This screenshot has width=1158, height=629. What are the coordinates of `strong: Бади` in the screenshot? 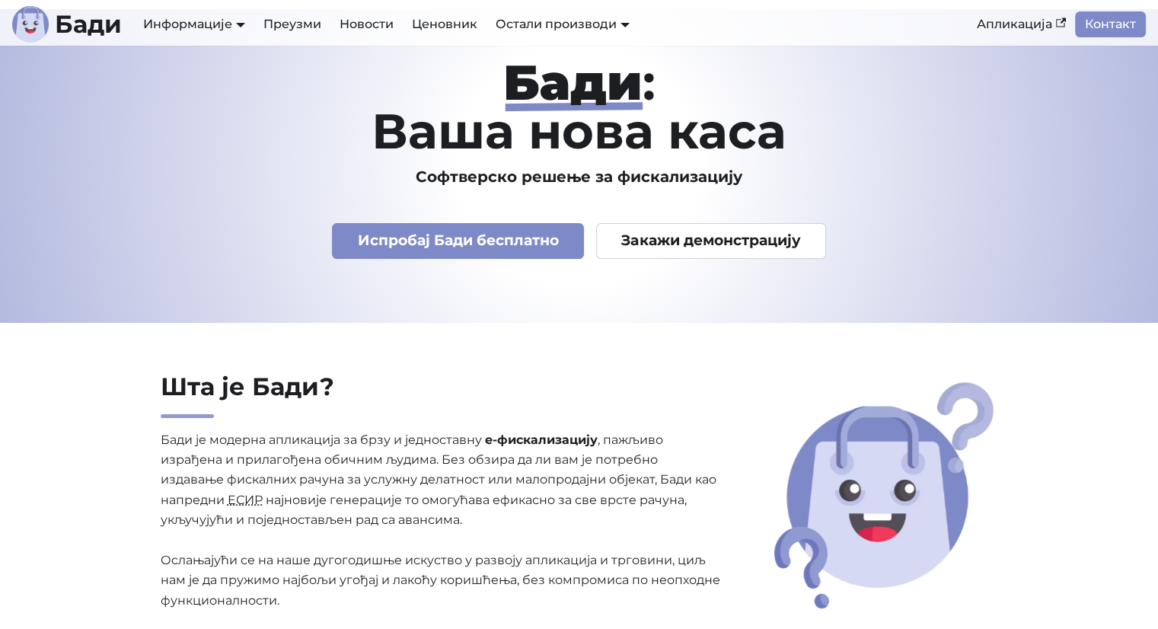 It's located at (572, 82).